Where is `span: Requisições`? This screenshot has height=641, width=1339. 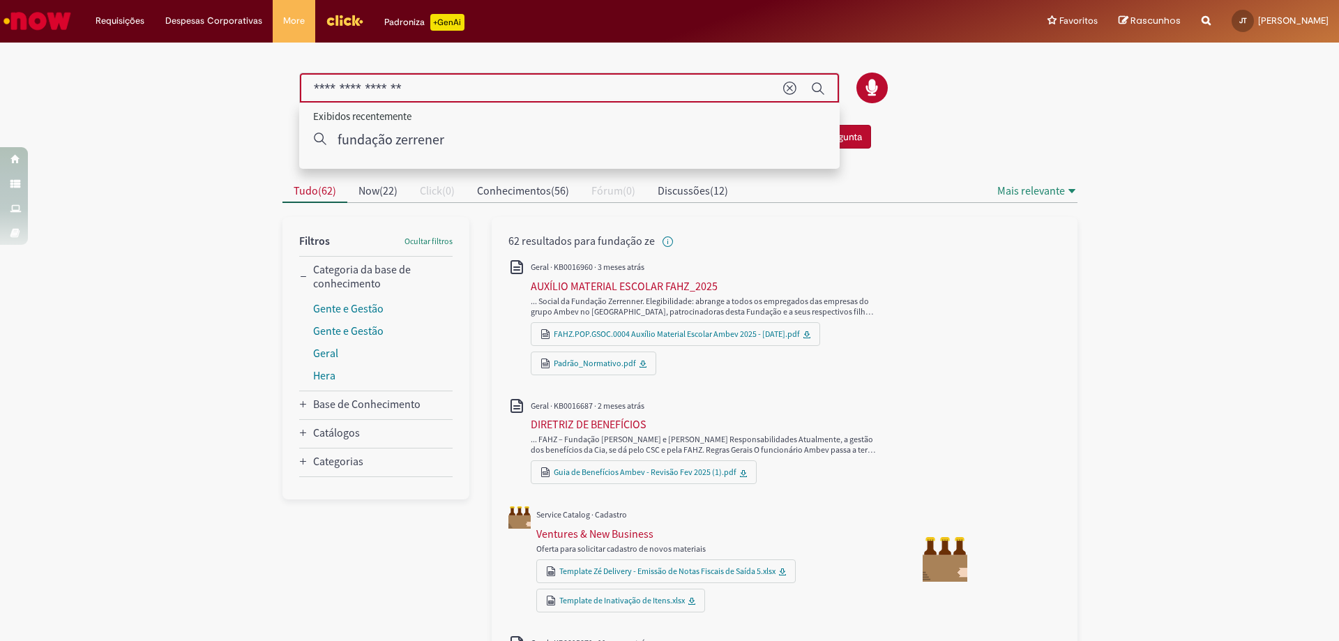 span: Requisições is located at coordinates (120, 21).